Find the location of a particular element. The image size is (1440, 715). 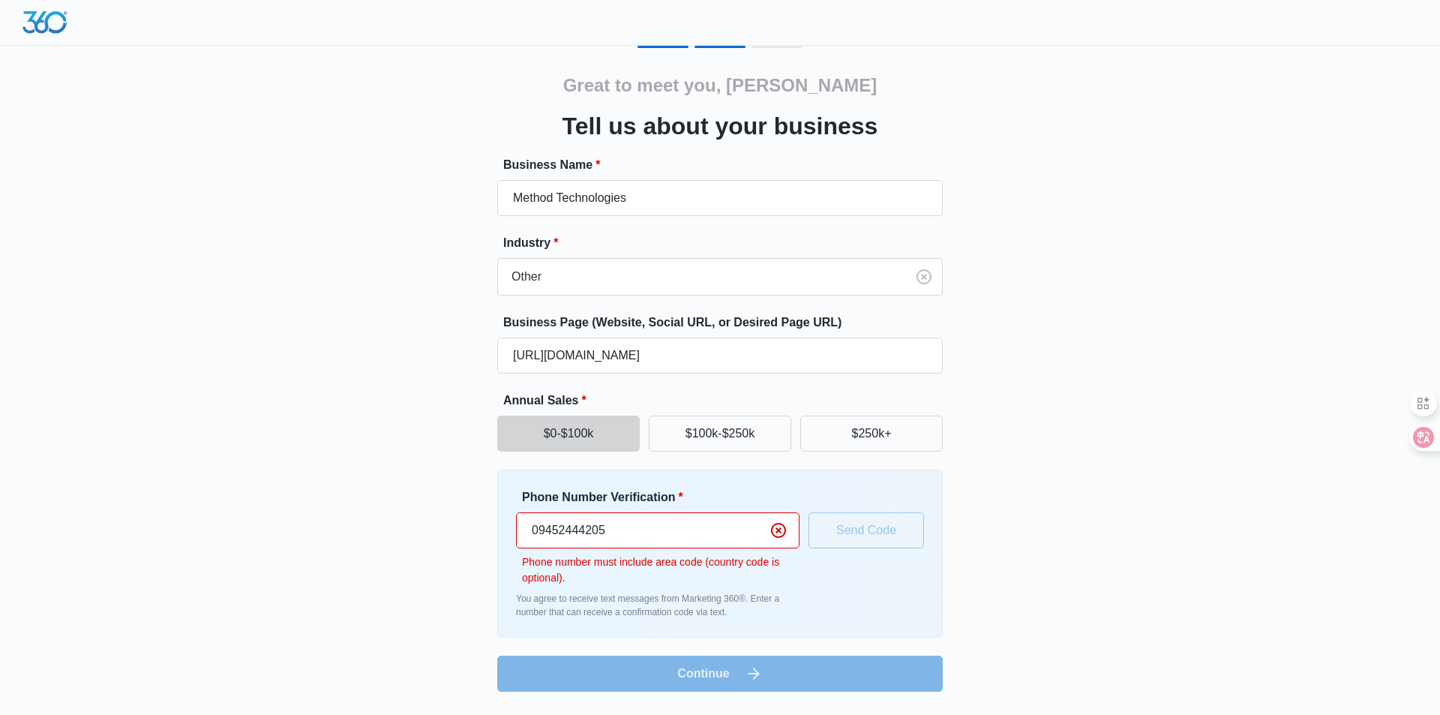

label: Phone Number Verification is located at coordinates (664, 497).